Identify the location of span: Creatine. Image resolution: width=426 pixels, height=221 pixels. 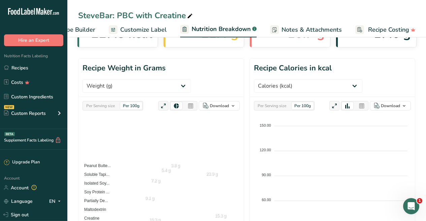
(89, 218).